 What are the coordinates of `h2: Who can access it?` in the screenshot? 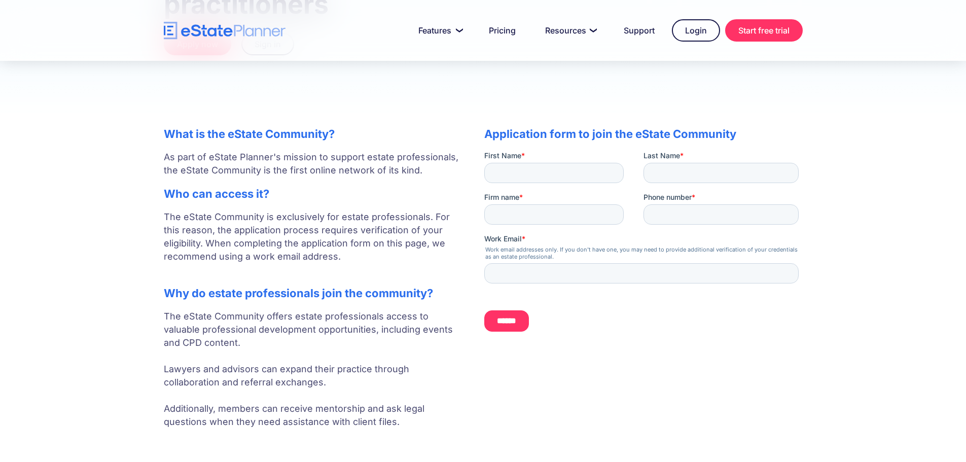 It's located at (314, 194).